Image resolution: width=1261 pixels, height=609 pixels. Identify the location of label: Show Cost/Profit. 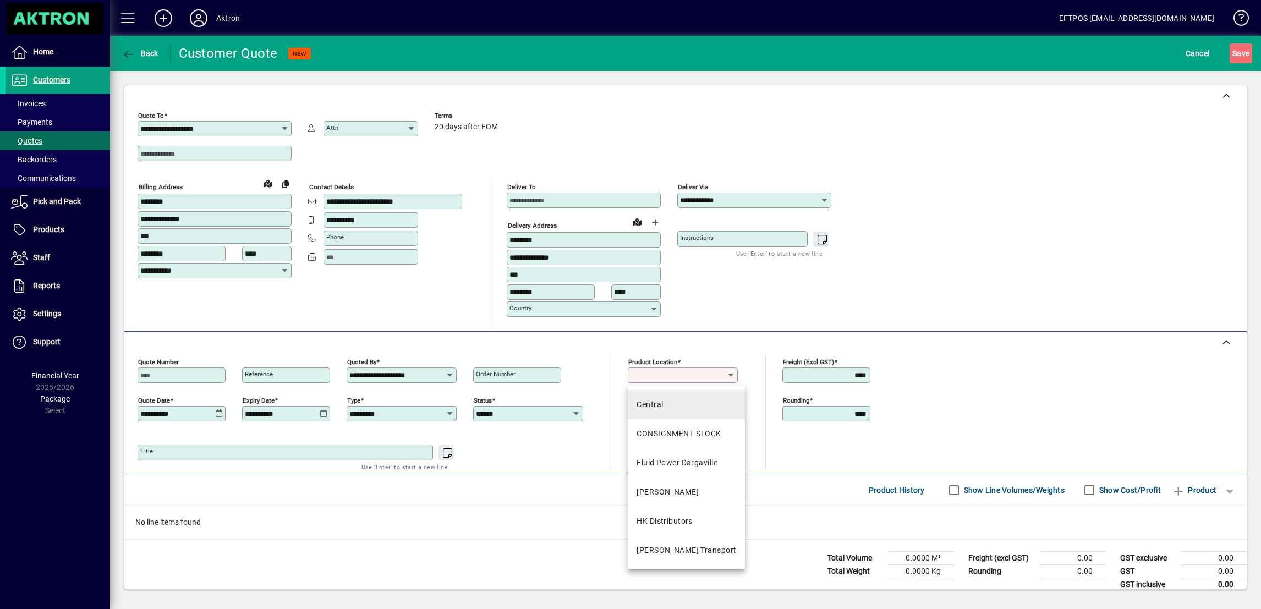
(1129, 490).